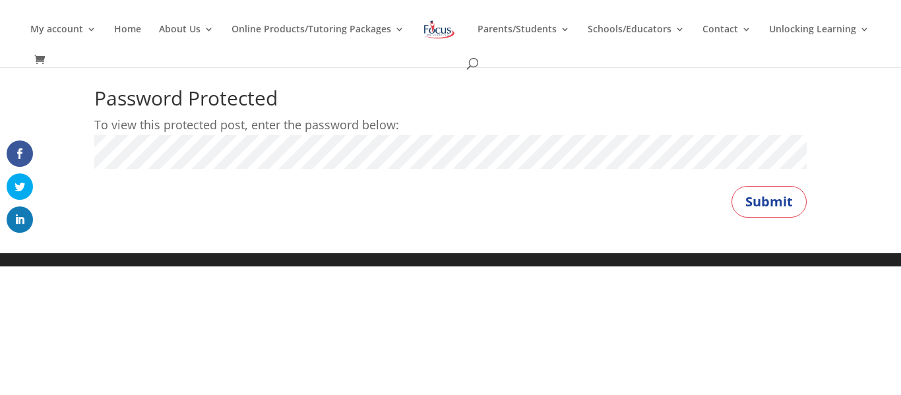  I want to click on a: Contact, so click(727, 40).